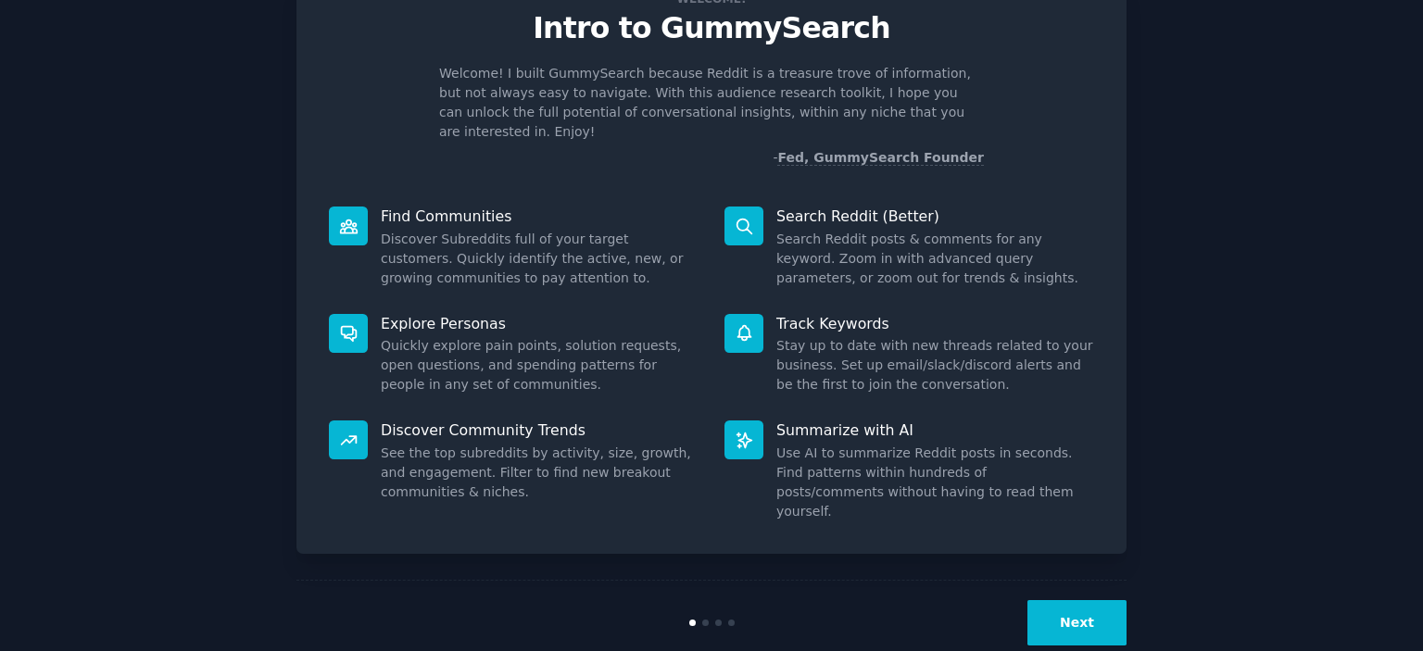 The image size is (1423, 651). What do you see at coordinates (1076, 622) in the screenshot?
I see `button: Next` at bounding box center [1076, 622].